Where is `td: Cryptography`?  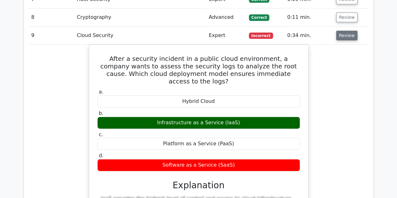 td: Cryptography is located at coordinates (140, 17).